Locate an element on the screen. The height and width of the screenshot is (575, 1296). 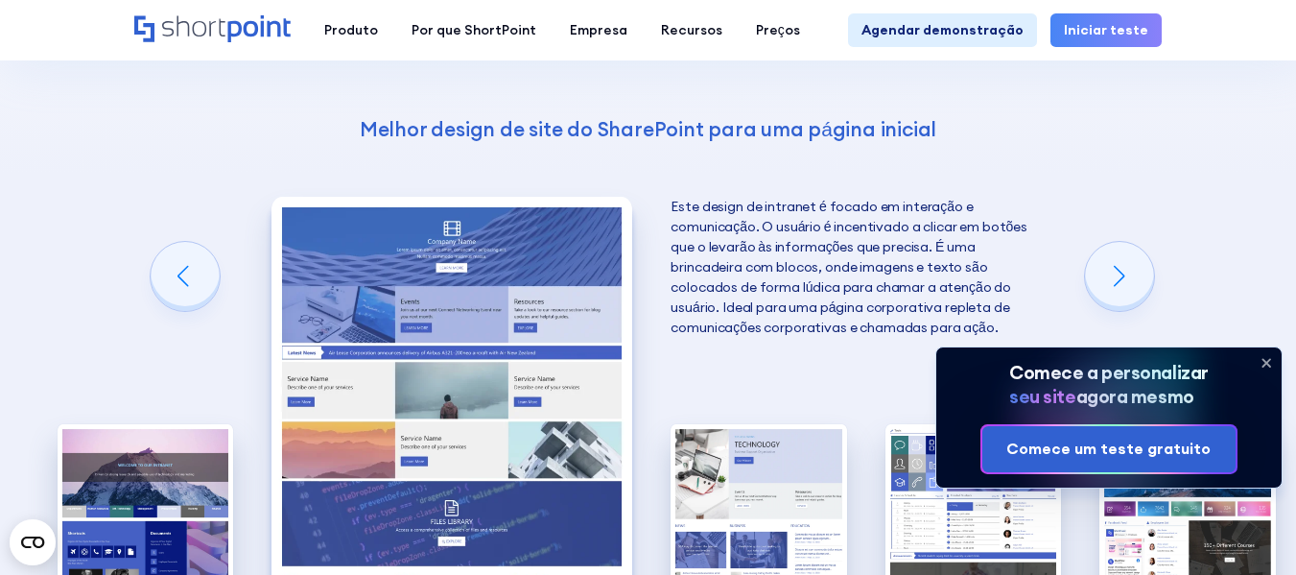
font: Empresa is located at coordinates (599, 30).